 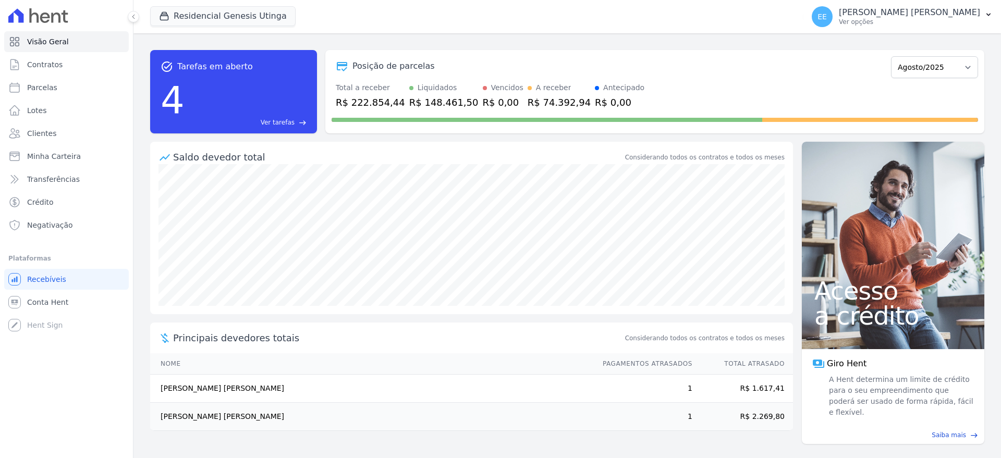 I want to click on a: Visão Geral, so click(x=66, y=42).